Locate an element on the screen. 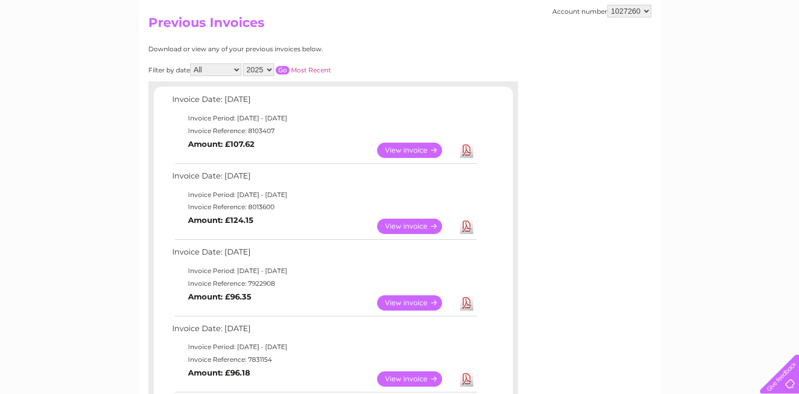 Image resolution: width=799 pixels, height=394 pixels. a: Water is located at coordinates (623, 49).